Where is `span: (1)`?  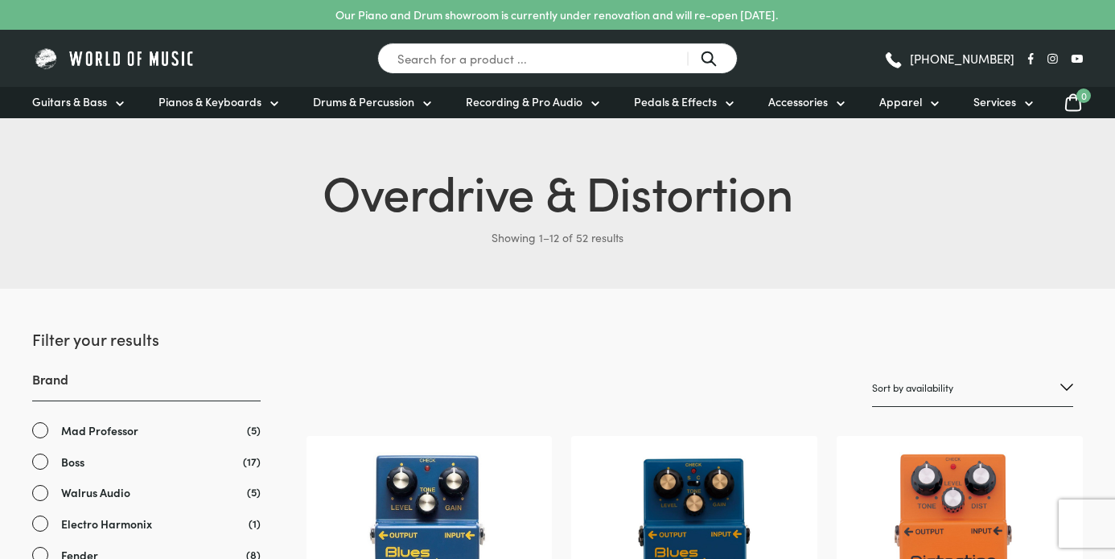
span: (1) is located at coordinates (254, 523).